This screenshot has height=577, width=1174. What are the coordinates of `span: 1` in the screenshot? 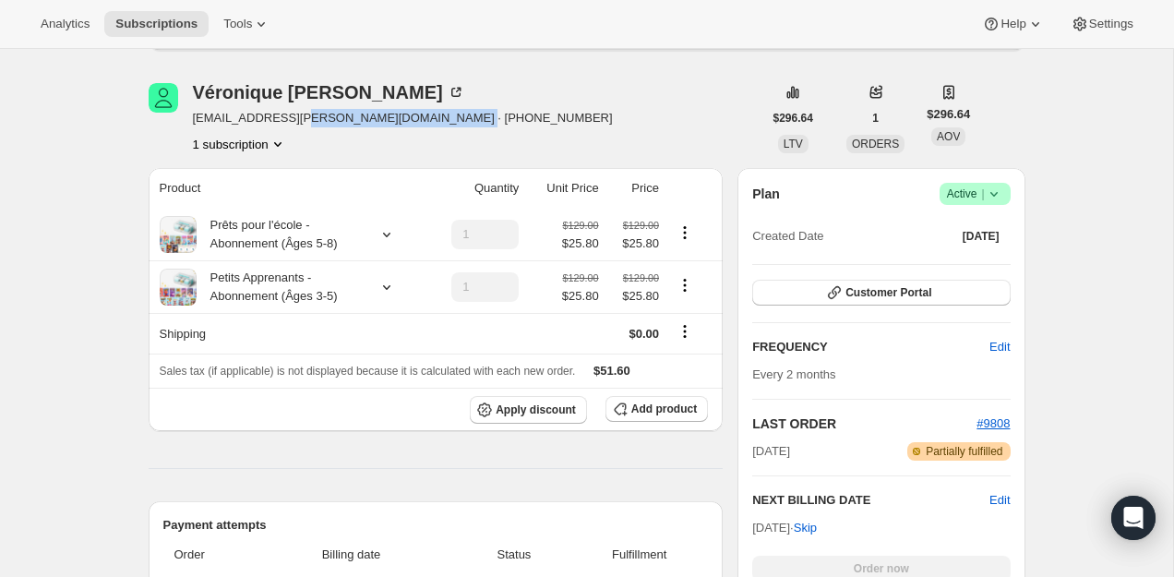 It's located at (875, 118).